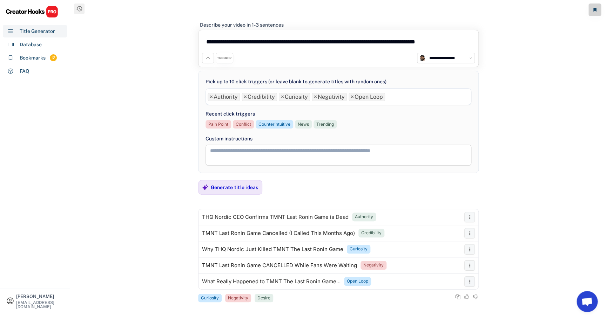  What do you see at coordinates (294, 97) in the screenshot?
I see `li: Curiosity` at bounding box center [294, 97].